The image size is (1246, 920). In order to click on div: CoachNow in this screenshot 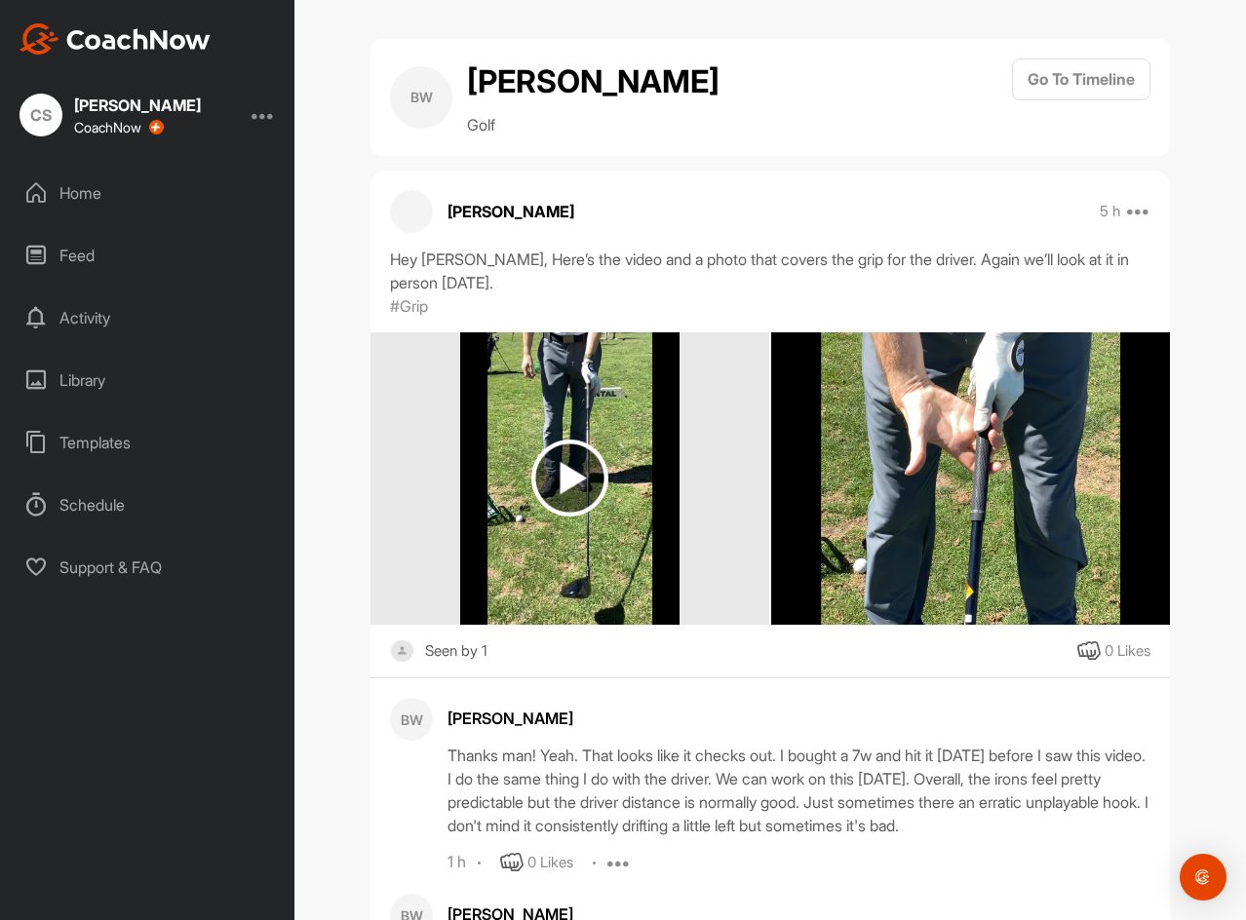, I will do `click(119, 128)`.